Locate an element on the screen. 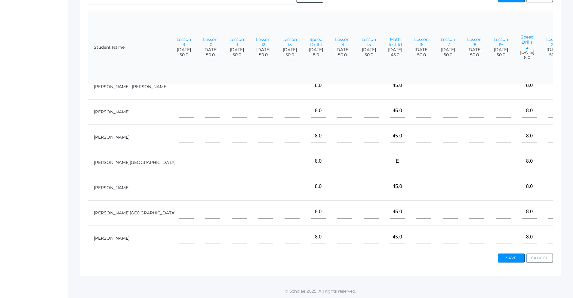 The image size is (573, 298). button: Save is located at coordinates (512, 258).